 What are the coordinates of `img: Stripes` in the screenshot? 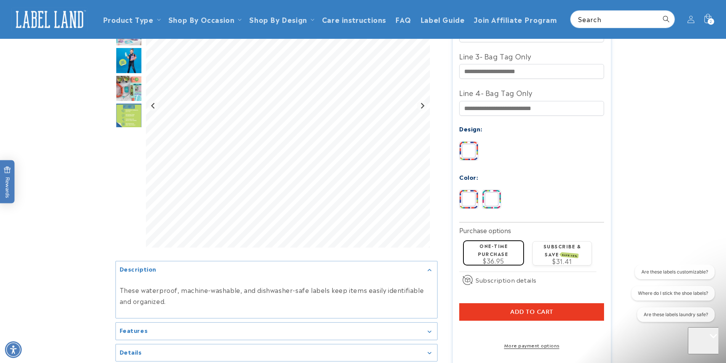 It's located at (469, 151).